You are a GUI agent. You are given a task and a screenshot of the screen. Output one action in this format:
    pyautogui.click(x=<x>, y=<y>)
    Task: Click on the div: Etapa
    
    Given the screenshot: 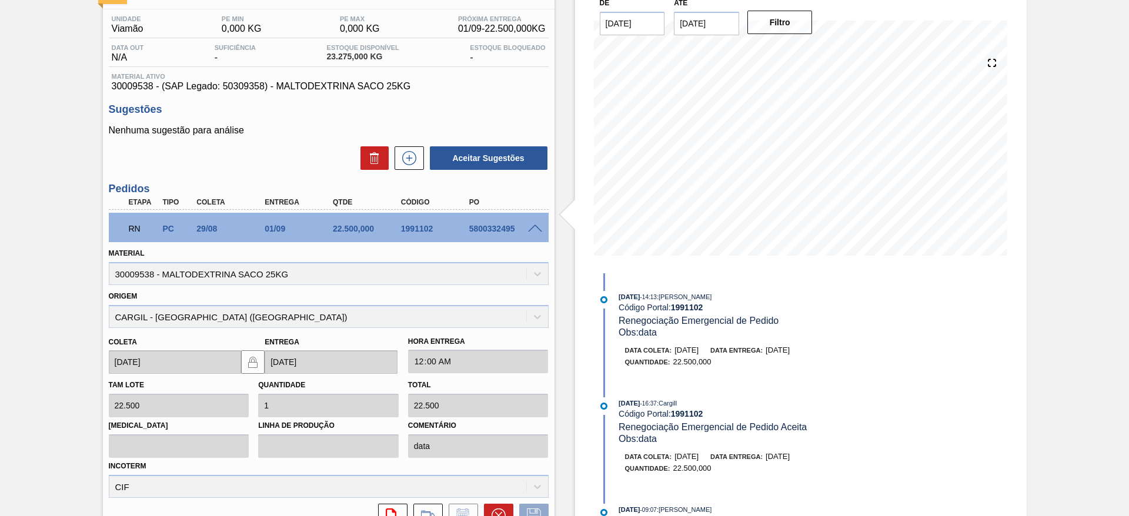 What is the action you would take?
    pyautogui.click(x=143, y=202)
    